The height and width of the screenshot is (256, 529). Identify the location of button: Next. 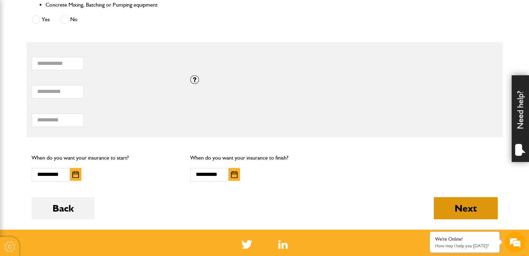
(465, 208).